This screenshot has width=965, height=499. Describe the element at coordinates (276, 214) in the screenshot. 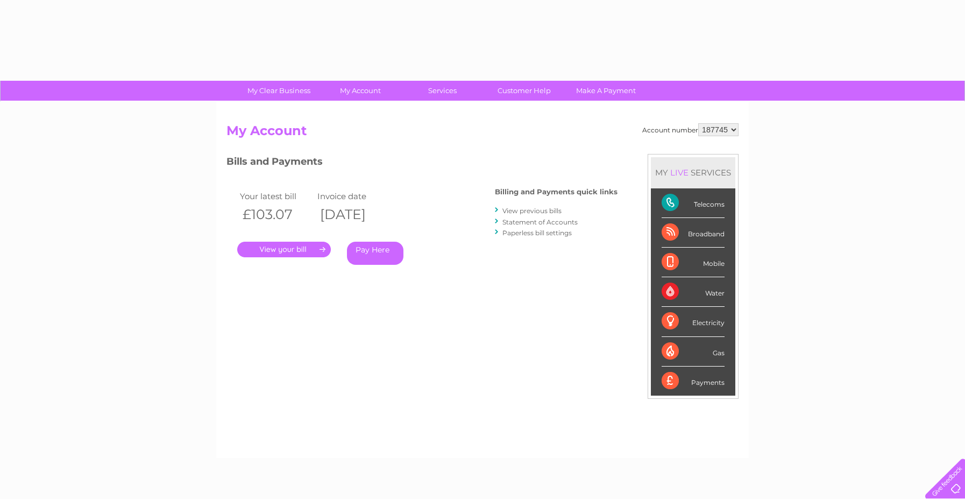

I see `th: £103.07` at that location.